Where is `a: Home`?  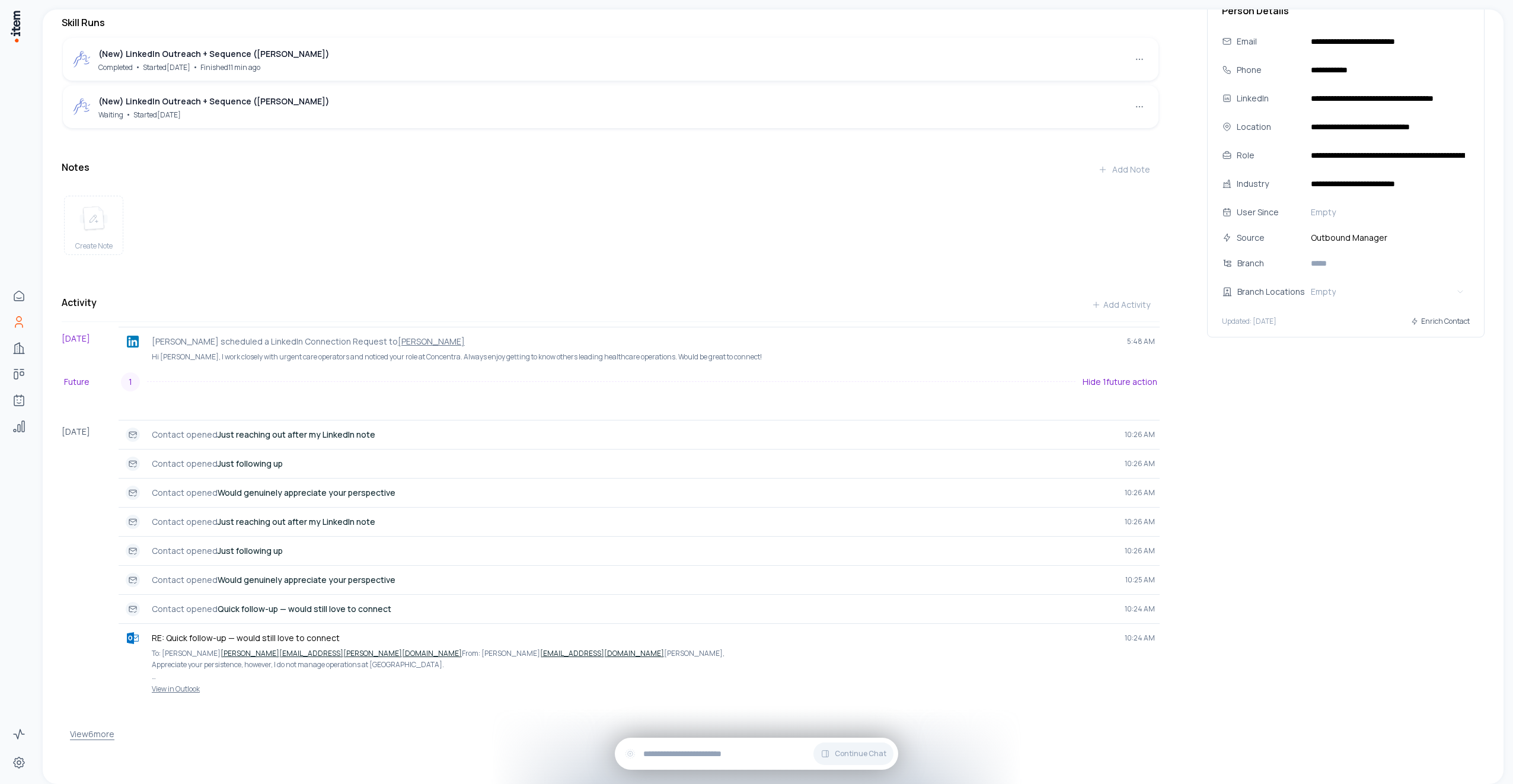
a: Home is located at coordinates (19, 295).